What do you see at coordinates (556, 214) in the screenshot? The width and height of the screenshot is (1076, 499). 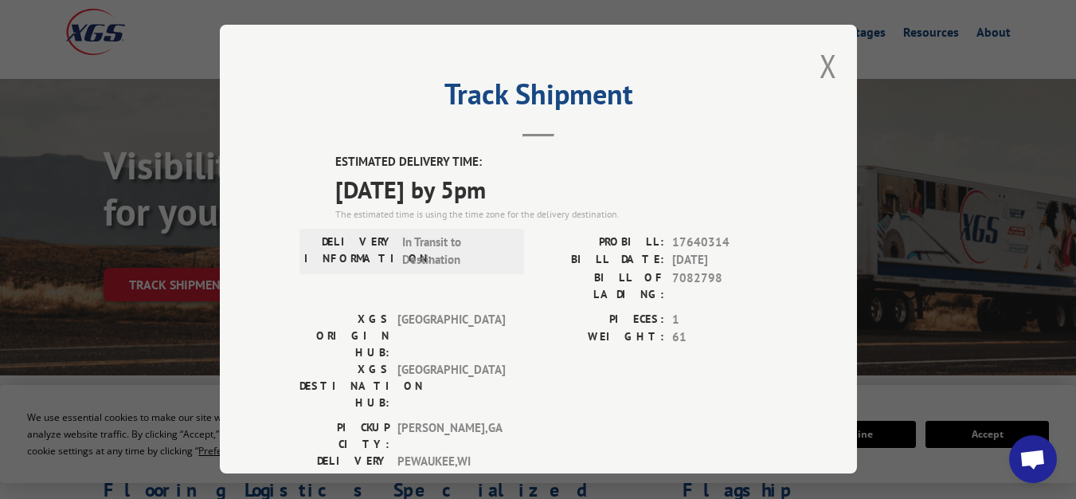 I see `div: The estimated time is using the time zone for the delivery destination.` at bounding box center [556, 214].